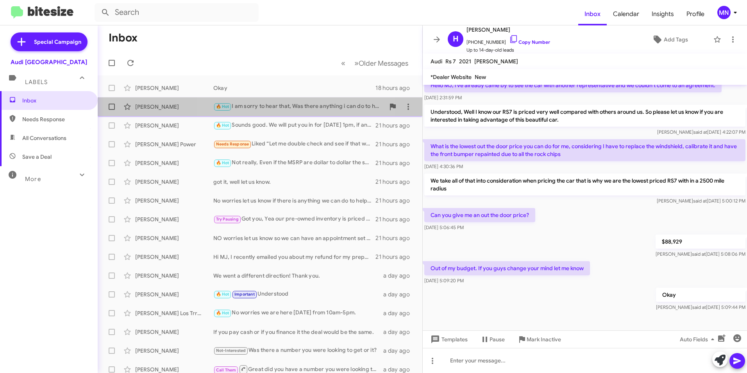 This screenshot has height=373, width=747. I want to click on button: Pause, so click(493, 339).